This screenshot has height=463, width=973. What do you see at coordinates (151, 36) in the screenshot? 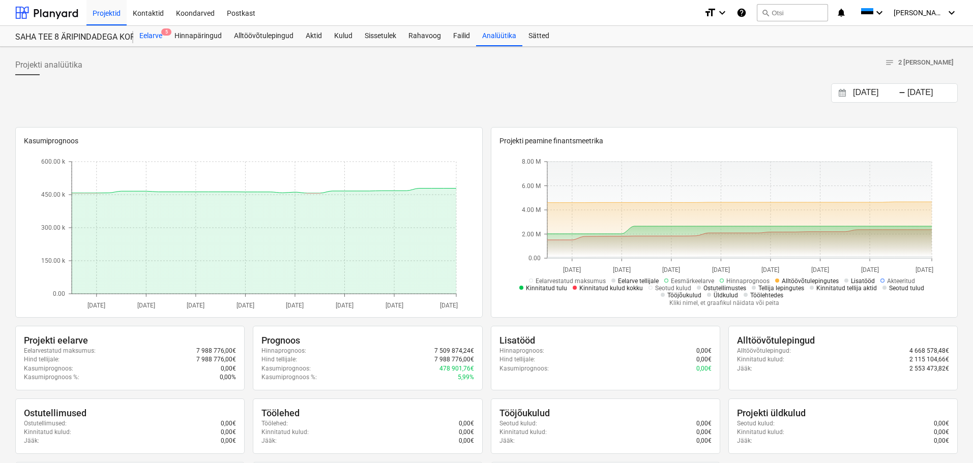
I see `div: Eelarve` at bounding box center [151, 36].